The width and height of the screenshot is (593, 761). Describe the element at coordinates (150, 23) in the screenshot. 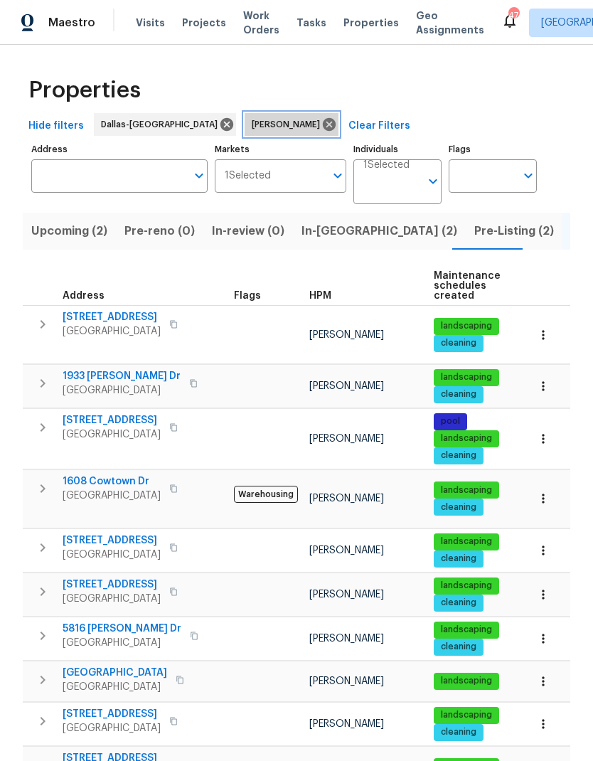

I see `span: Visits` at that location.